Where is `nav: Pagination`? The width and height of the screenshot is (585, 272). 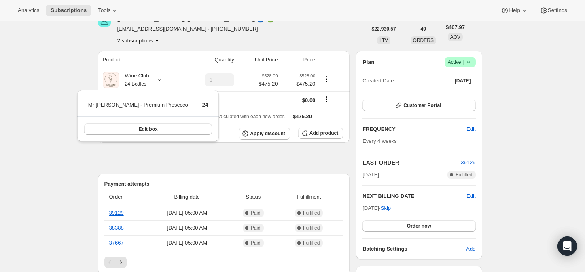
nav: Pagination is located at coordinates (224, 263).